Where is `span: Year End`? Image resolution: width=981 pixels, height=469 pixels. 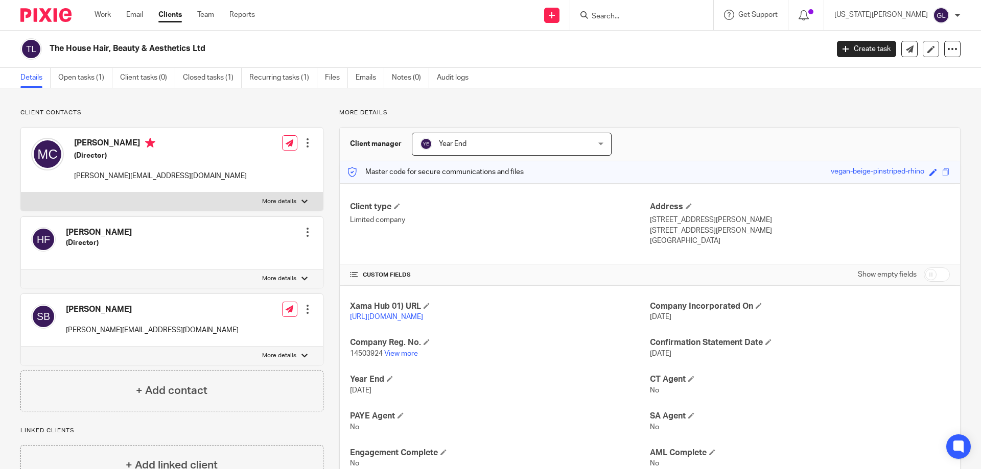
span: Year End is located at coordinates (452, 144).